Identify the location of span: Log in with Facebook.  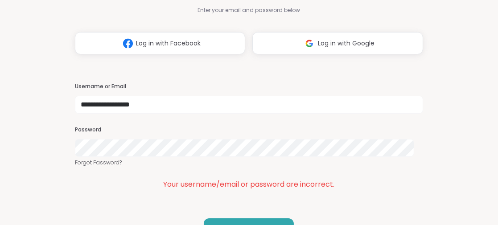
(168, 43).